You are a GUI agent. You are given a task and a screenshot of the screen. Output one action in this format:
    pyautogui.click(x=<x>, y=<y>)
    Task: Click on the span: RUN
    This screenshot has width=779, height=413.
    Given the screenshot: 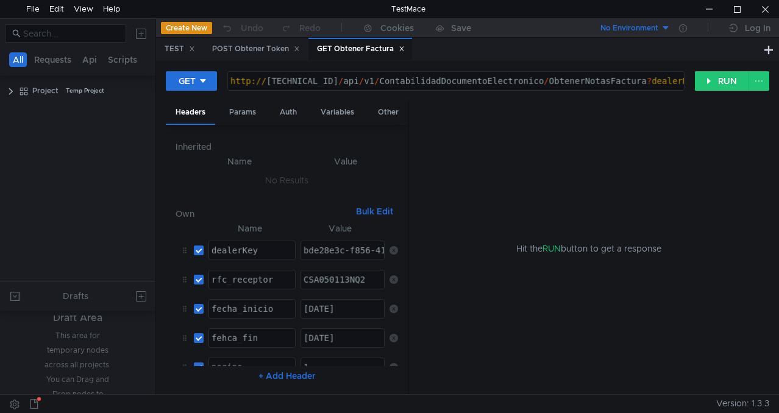 What is the action you would take?
    pyautogui.click(x=552, y=249)
    